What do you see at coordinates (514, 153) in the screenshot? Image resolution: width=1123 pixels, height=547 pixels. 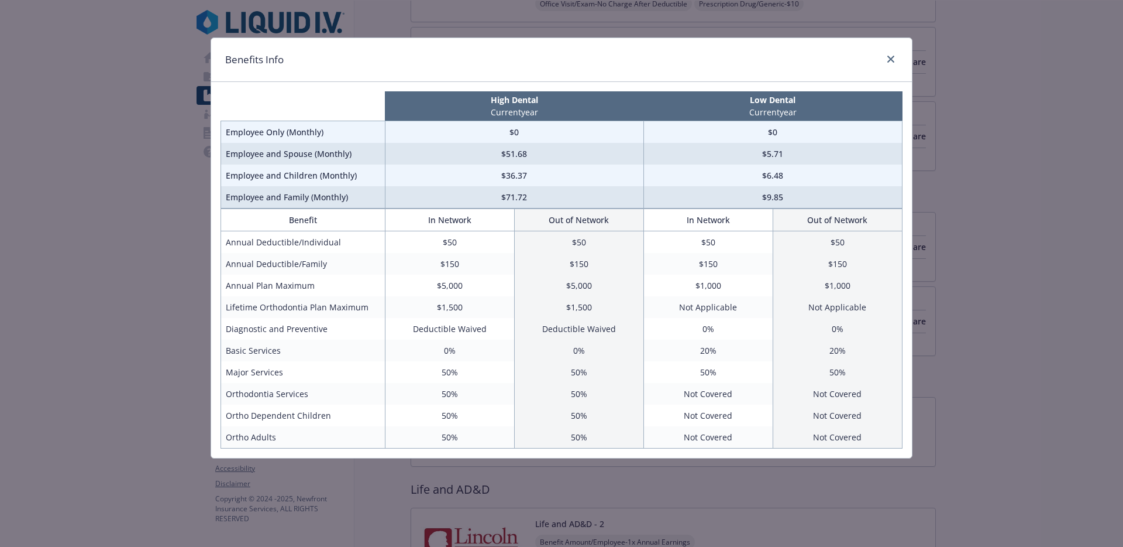 I see `td: $51.68` at bounding box center [514, 153].